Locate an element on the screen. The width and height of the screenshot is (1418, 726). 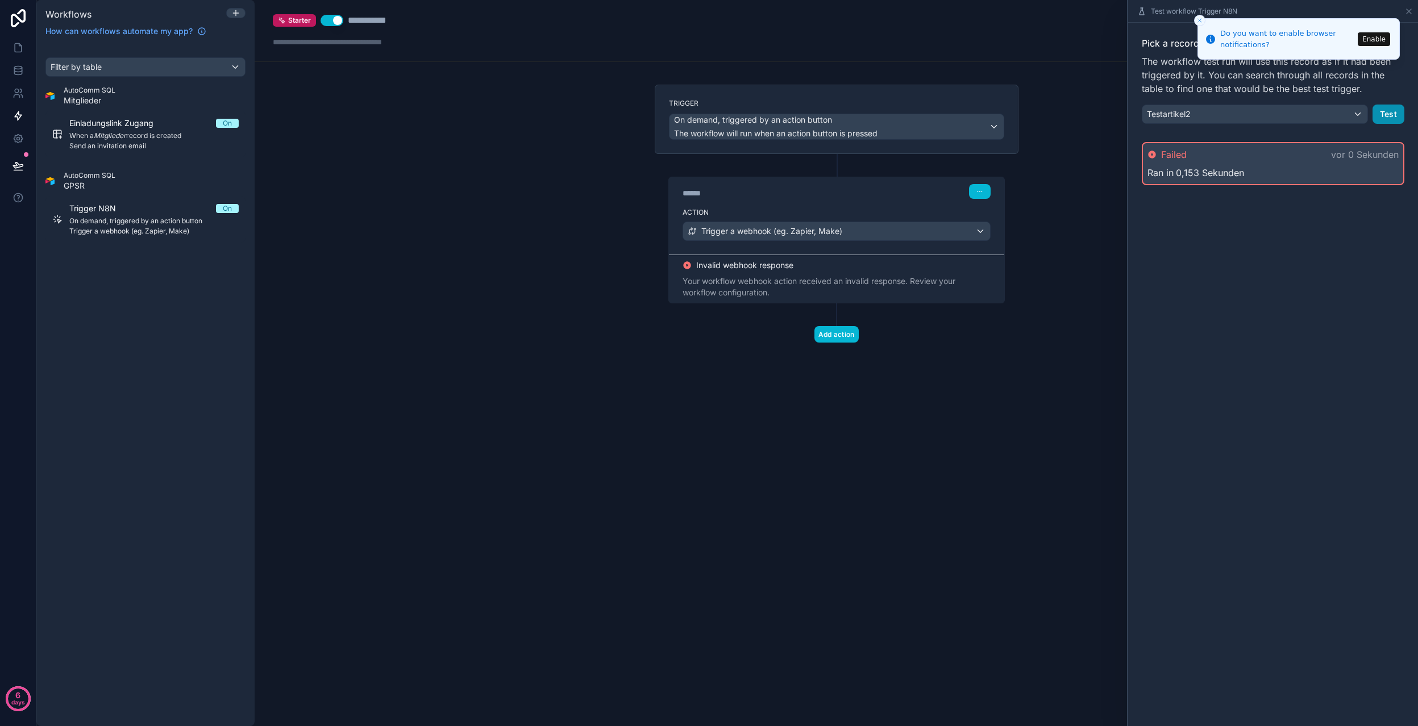
button: Trigger a webhook (eg. Zapier, Make) is located at coordinates (836, 231).